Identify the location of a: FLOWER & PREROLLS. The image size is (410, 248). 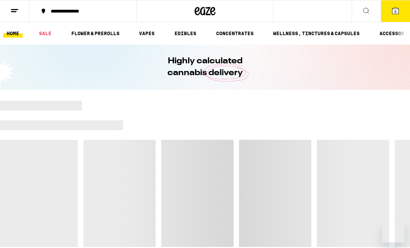
(95, 33).